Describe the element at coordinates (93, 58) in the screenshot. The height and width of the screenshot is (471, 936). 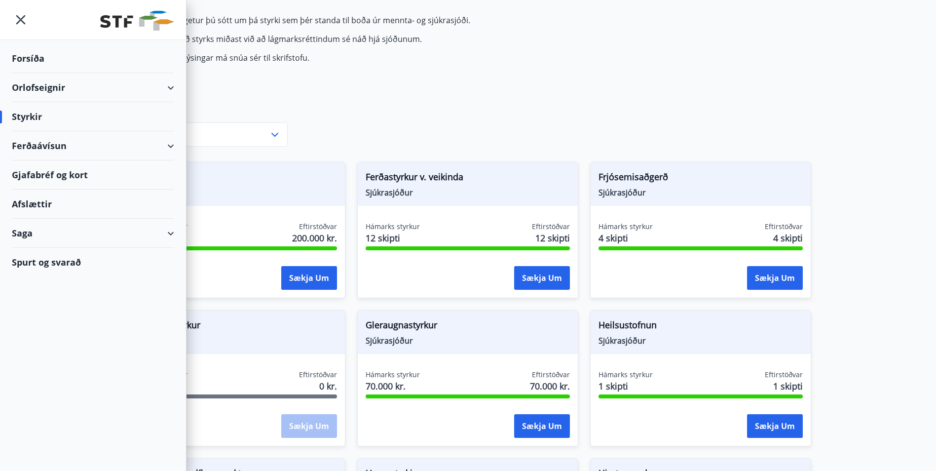
I see `div: Forsíða` at that location.